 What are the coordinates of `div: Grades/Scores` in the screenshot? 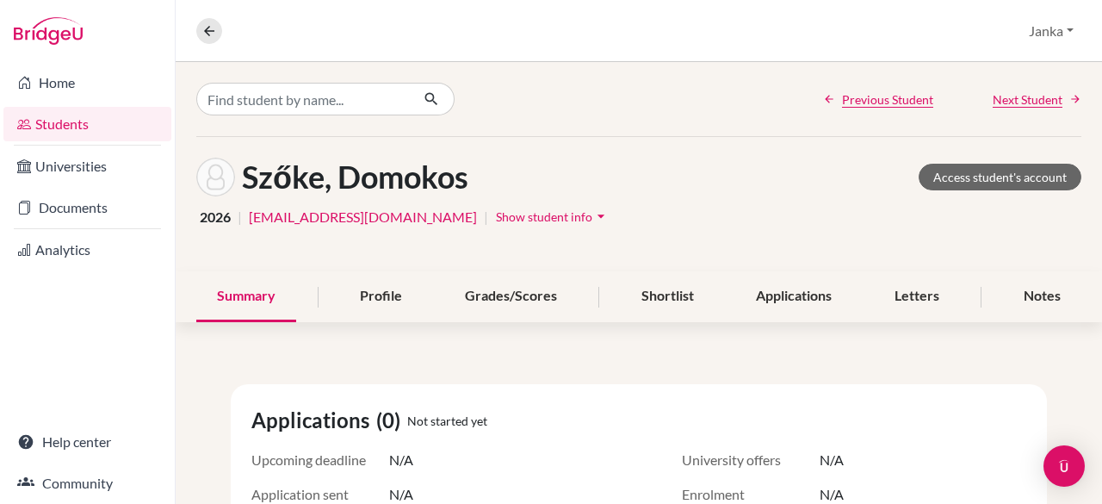 It's located at (511, 296).